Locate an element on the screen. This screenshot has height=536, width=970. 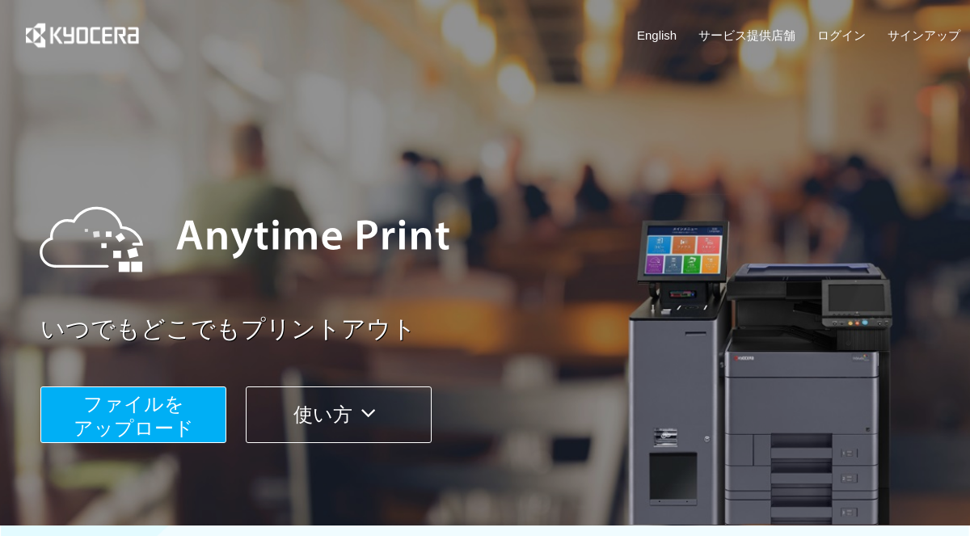
a: ログイン is located at coordinates (841, 35).